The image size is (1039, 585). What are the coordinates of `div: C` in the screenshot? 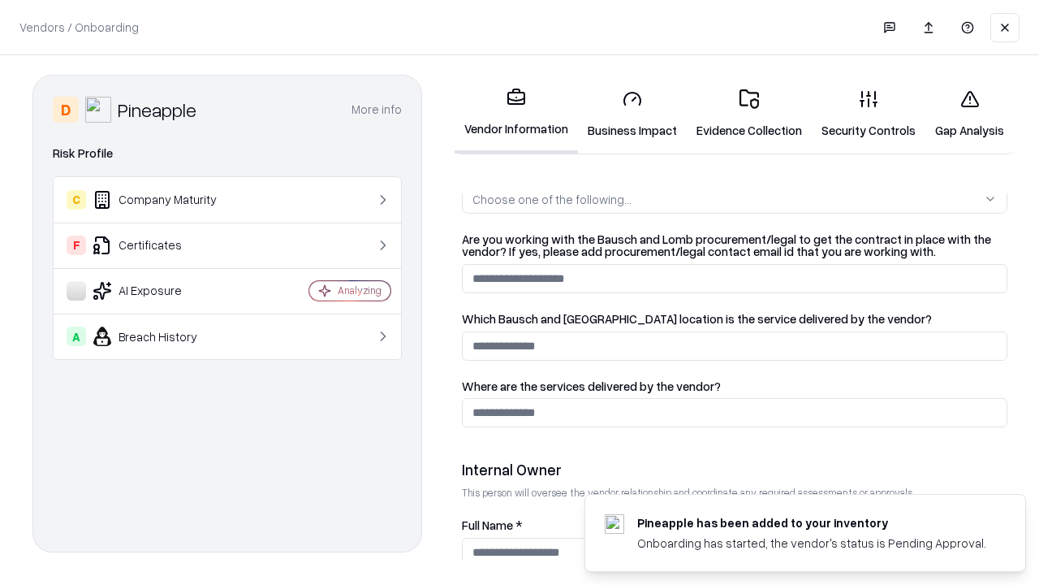 It's located at (76, 200).